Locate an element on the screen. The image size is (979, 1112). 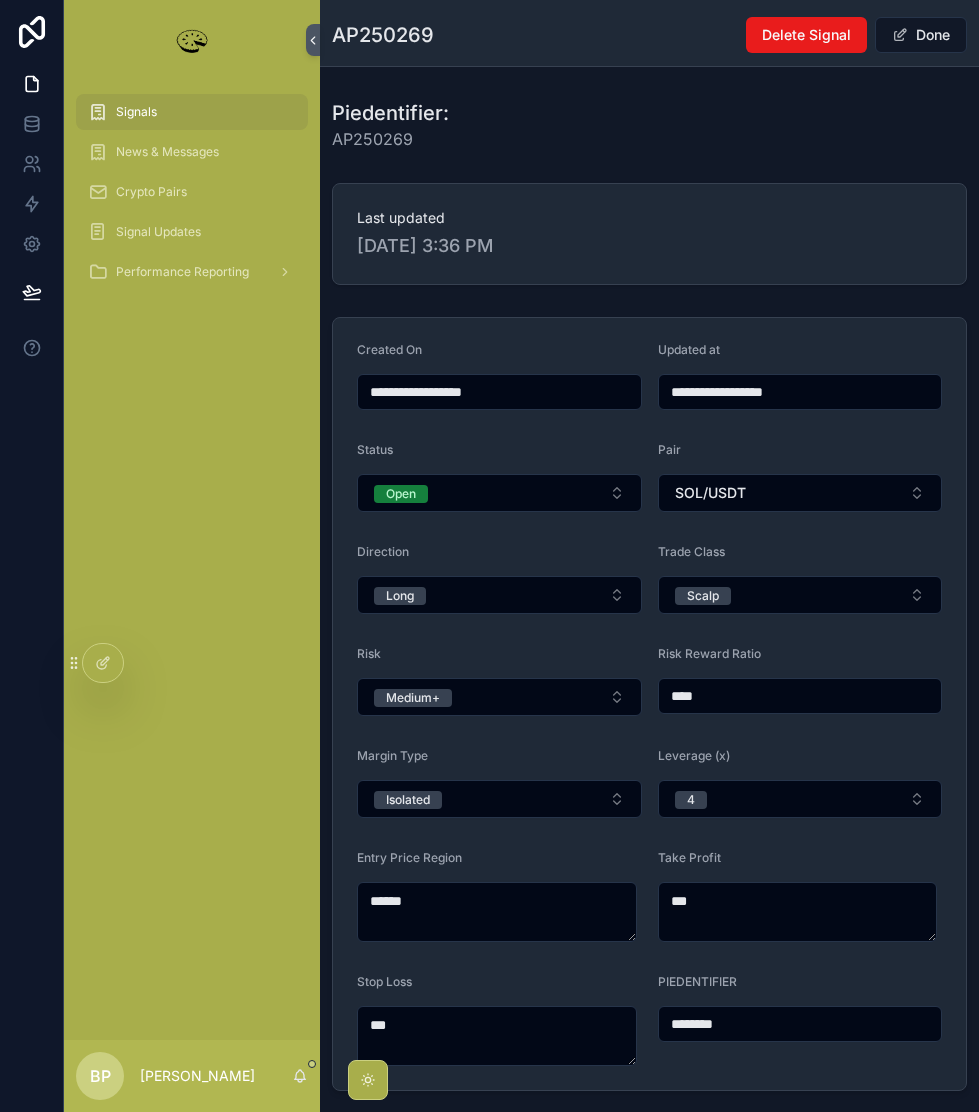
button: Done is located at coordinates (921, 35).